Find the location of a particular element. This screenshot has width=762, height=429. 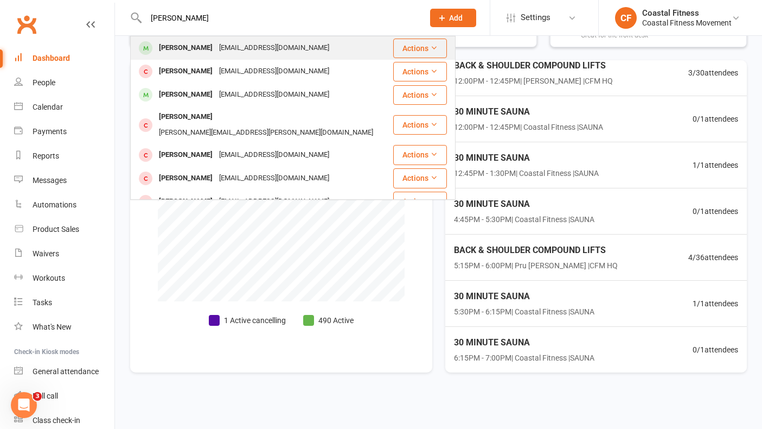

span: 4:45PM - 5:30PM | Coastal Fitness | SAUNA is located at coordinates (524, 219).